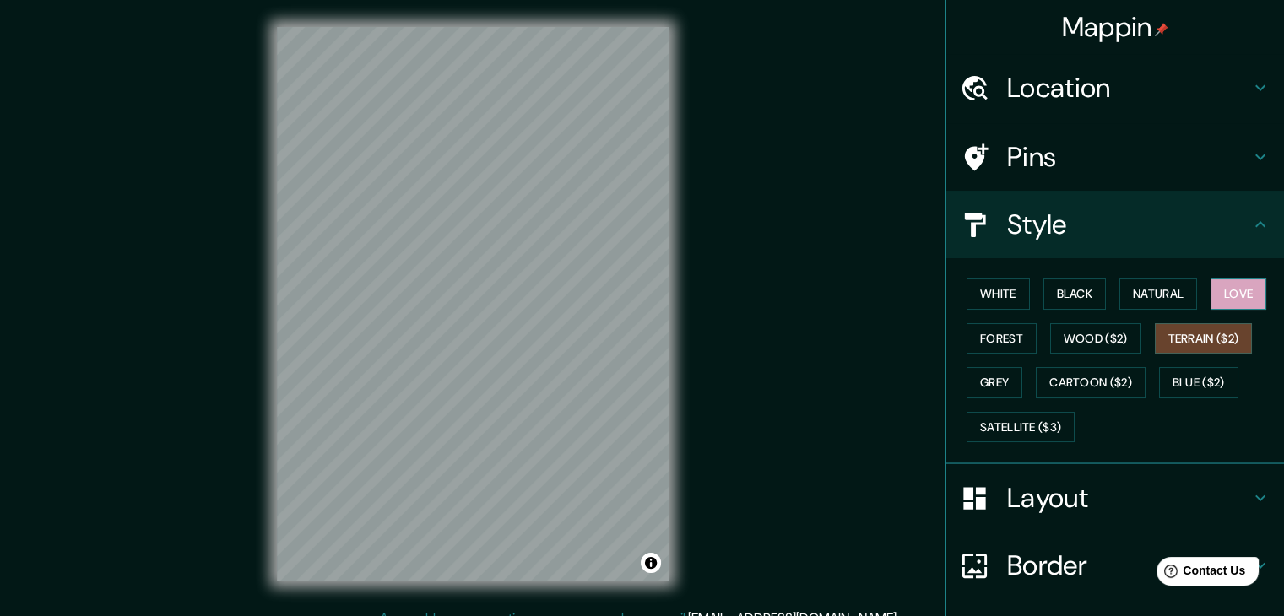  I want to click on button: Forest, so click(1001, 338).